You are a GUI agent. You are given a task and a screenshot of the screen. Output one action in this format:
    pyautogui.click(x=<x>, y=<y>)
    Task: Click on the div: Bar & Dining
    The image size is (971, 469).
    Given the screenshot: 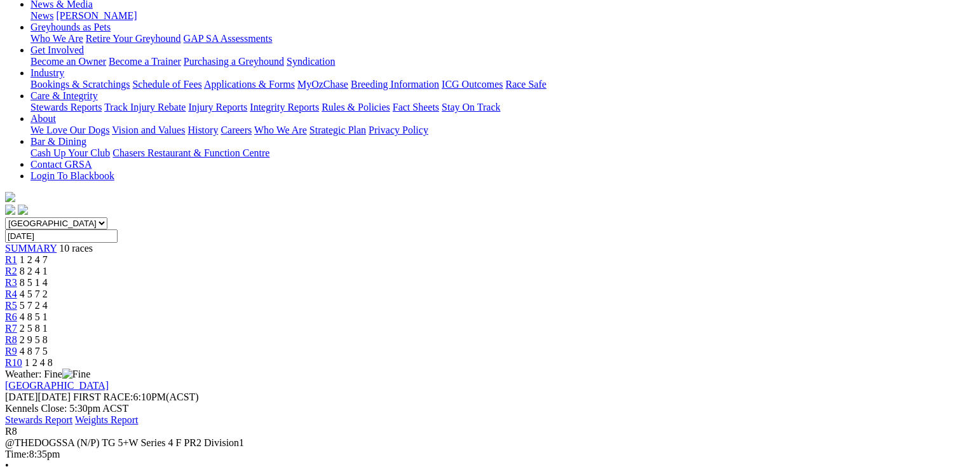 What is the action you would take?
    pyautogui.click(x=493, y=153)
    